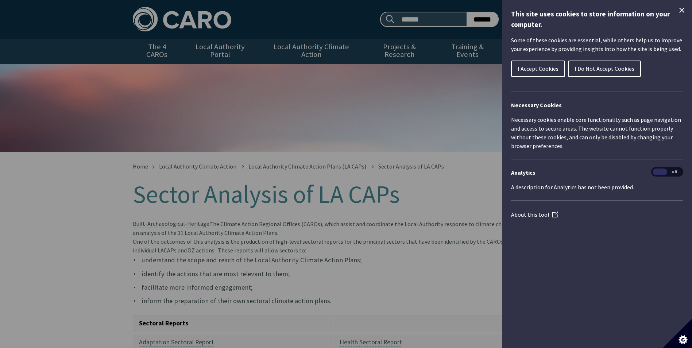 The width and height of the screenshot is (692, 348). What do you see at coordinates (597, 19) in the screenshot?
I see `h1: This site uses cookies to store information on your computer.` at bounding box center [597, 19].